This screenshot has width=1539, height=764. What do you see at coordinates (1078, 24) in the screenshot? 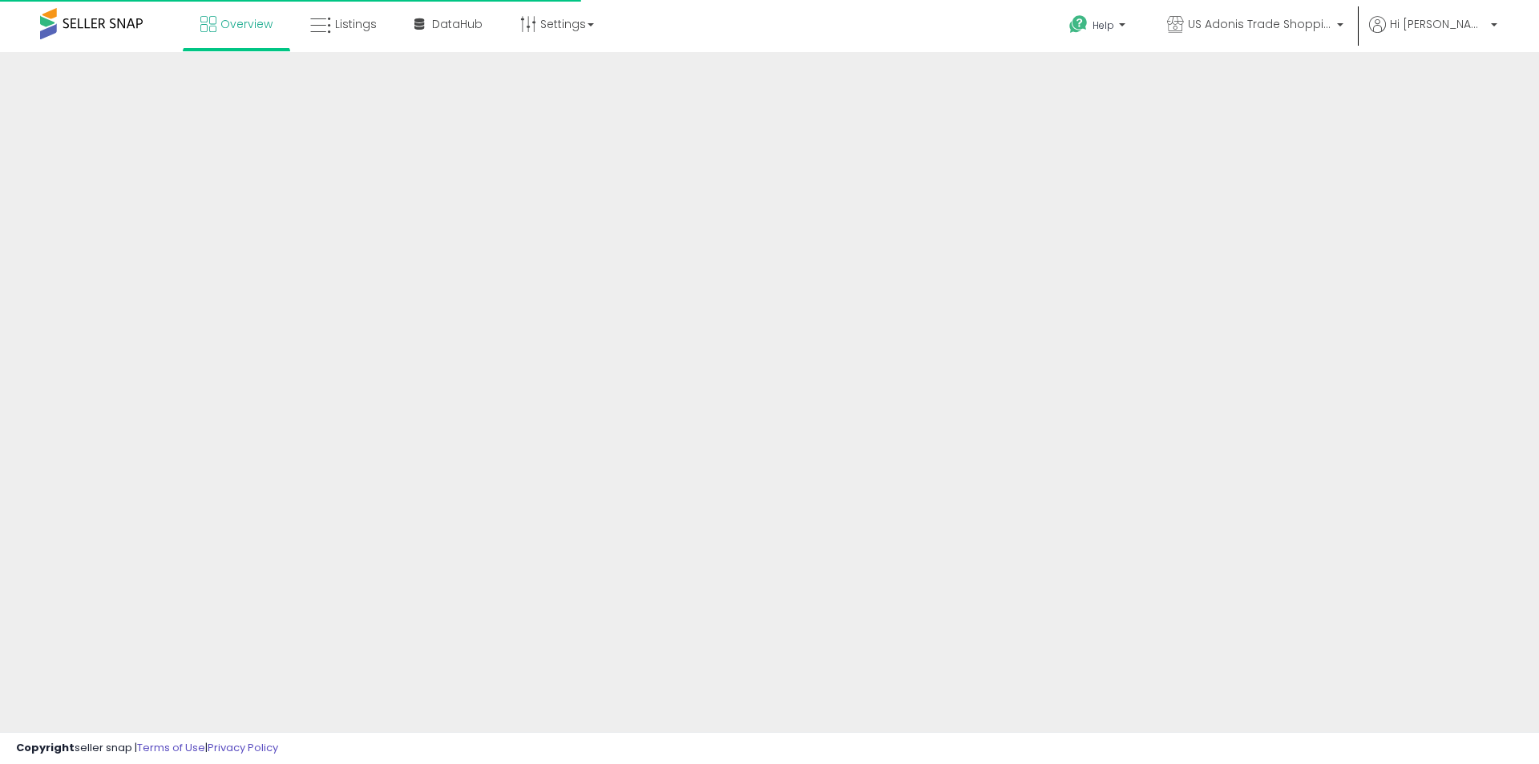
I see `i: Get Help` at bounding box center [1078, 24].